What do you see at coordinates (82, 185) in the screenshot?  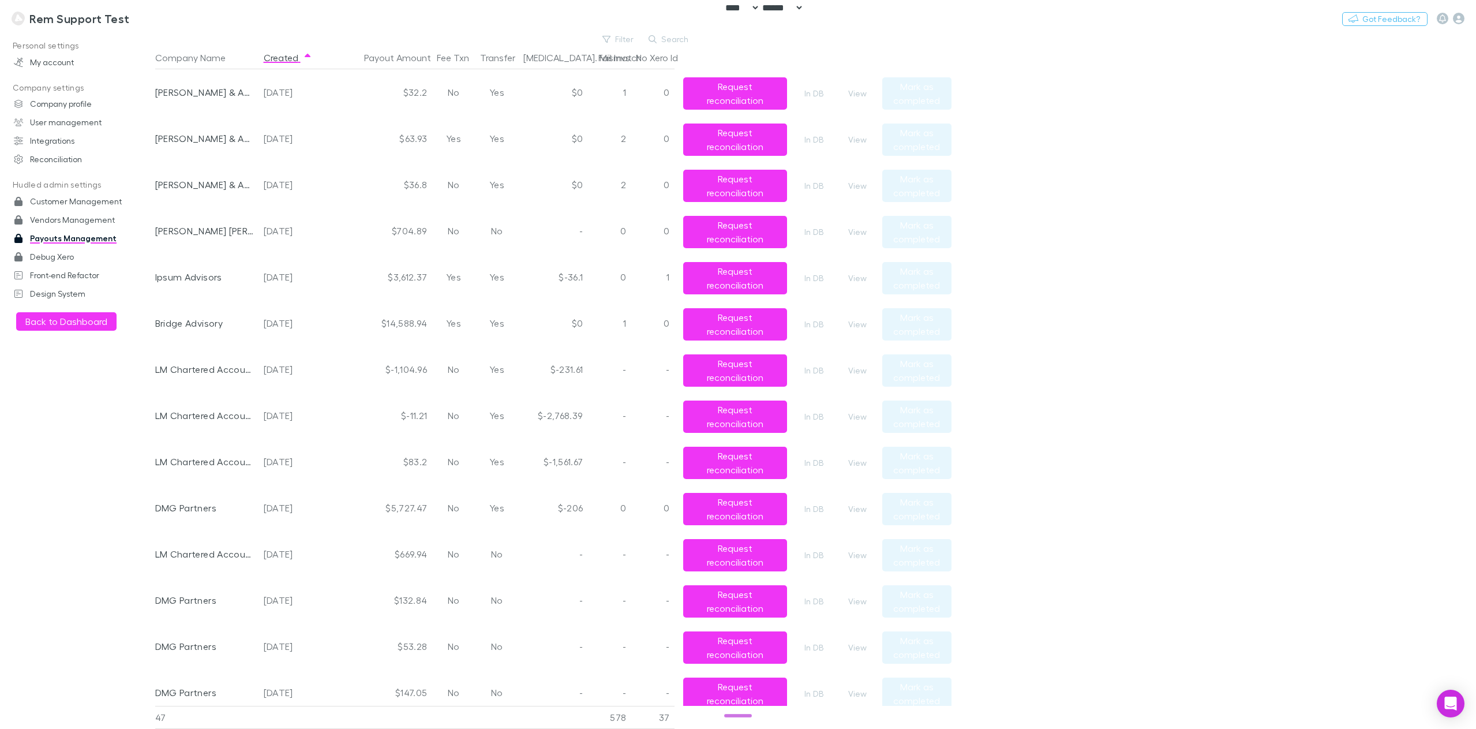 I see `p: Hudled admin settings` at bounding box center [82, 185].